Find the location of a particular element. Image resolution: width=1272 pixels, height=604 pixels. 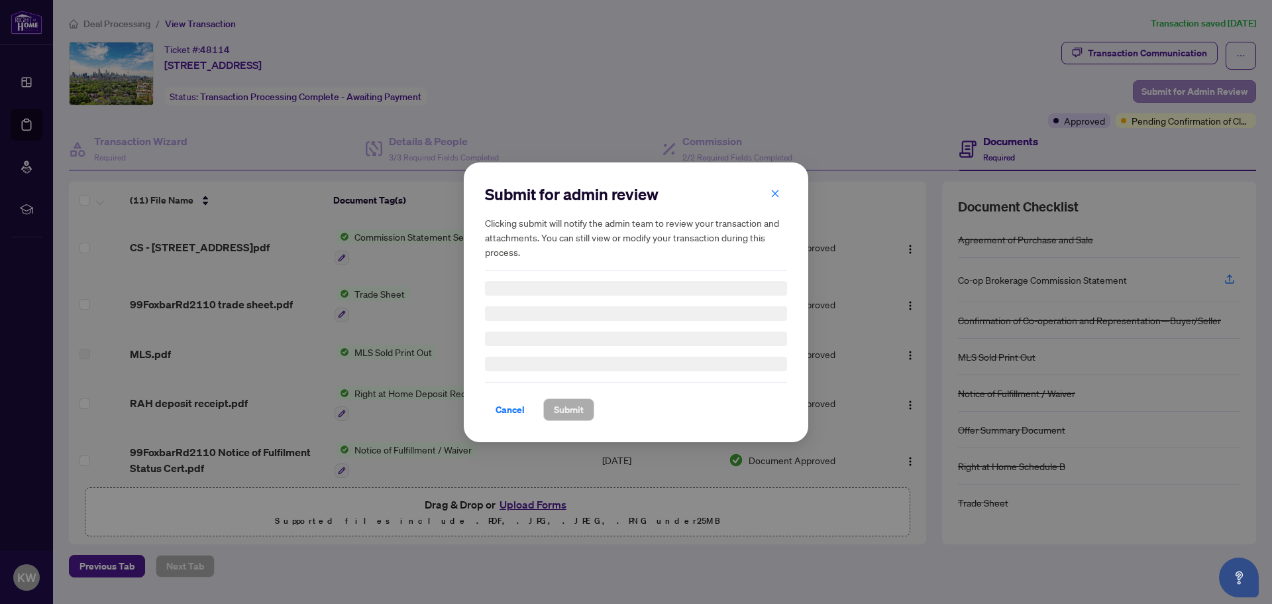

h5: Clicking submit will notify the admin team to review your transaction and attachments. You can st... is located at coordinates (636, 237).